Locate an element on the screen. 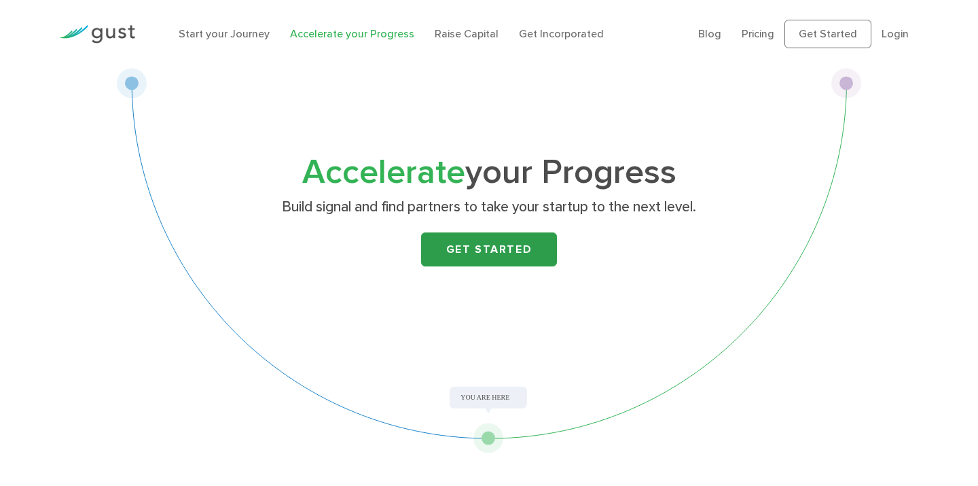 The height and width of the screenshot is (486, 978). a: Login is located at coordinates (895, 33).